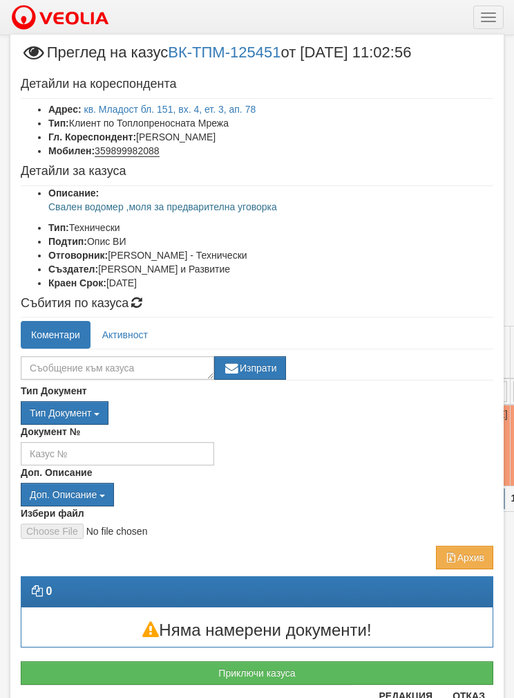 This screenshot has width=514, height=698. I want to click on input: Казус №, so click(118, 454).